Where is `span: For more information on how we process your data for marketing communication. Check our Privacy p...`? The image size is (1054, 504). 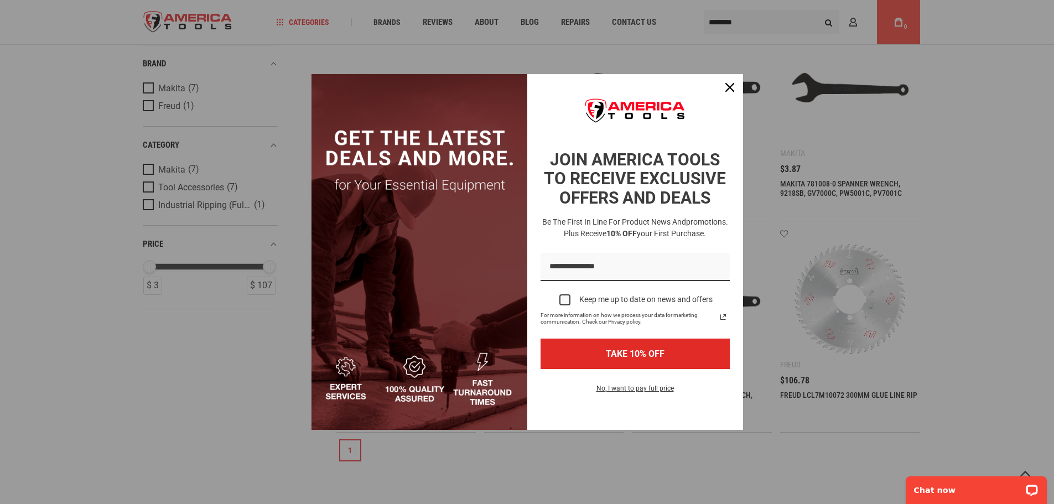 span: For more information on how we process your data for marketing communication. Check our Privacy p... is located at coordinates (628, 319).